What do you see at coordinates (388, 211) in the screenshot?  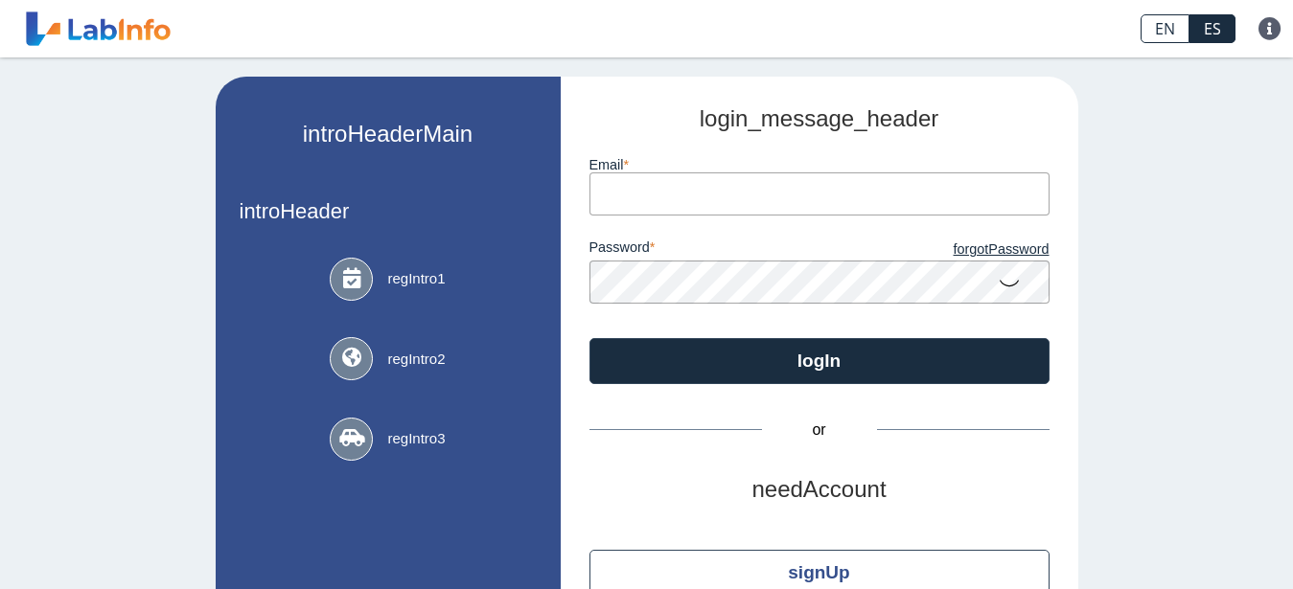 I see `h3: introHeader` at bounding box center [388, 211].